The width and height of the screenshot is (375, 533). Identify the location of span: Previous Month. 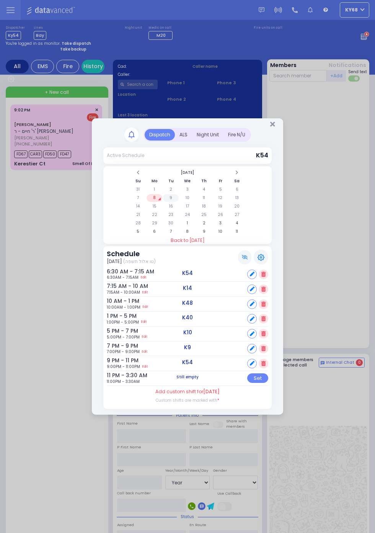
(138, 172).